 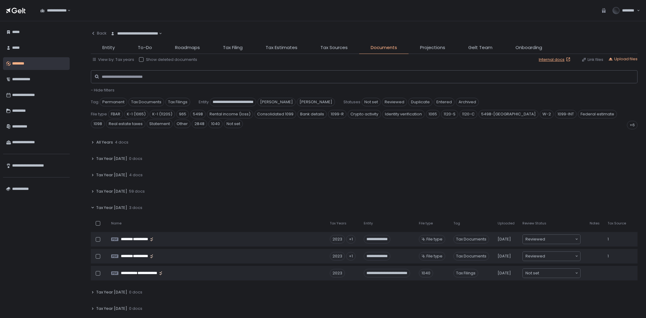 What do you see at coordinates (103, 90) in the screenshot?
I see `button: - Hide filters` at bounding box center [103, 90].